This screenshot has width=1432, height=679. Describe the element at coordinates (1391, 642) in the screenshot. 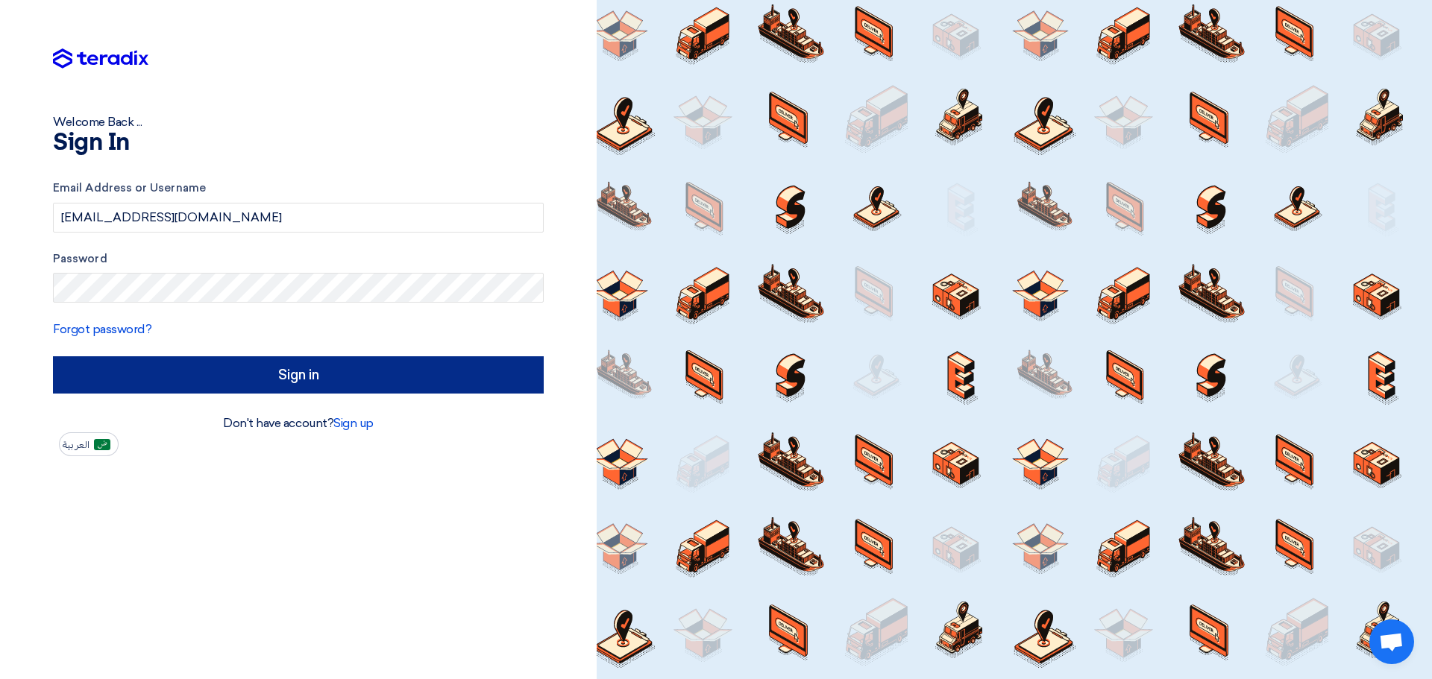

I see `div: Open chat` at that location.